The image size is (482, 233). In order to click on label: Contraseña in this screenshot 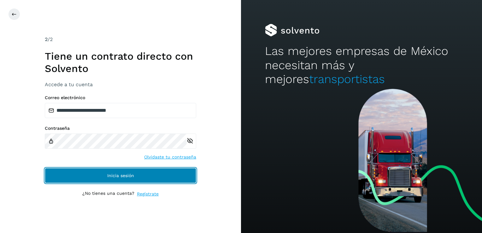, I will do `click(120, 128)`.